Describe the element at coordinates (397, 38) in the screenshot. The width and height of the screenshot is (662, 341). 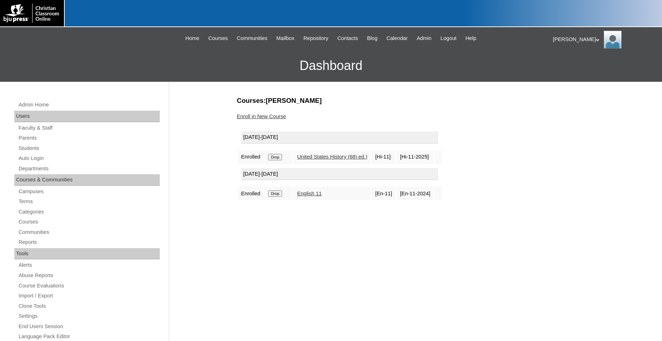
I see `a: Calendar` at that location.